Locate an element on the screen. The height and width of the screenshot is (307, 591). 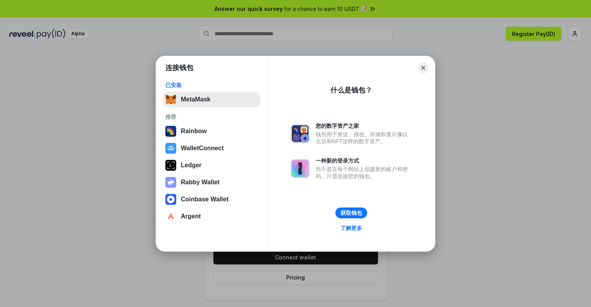
button: Rainbow is located at coordinates (211, 131).